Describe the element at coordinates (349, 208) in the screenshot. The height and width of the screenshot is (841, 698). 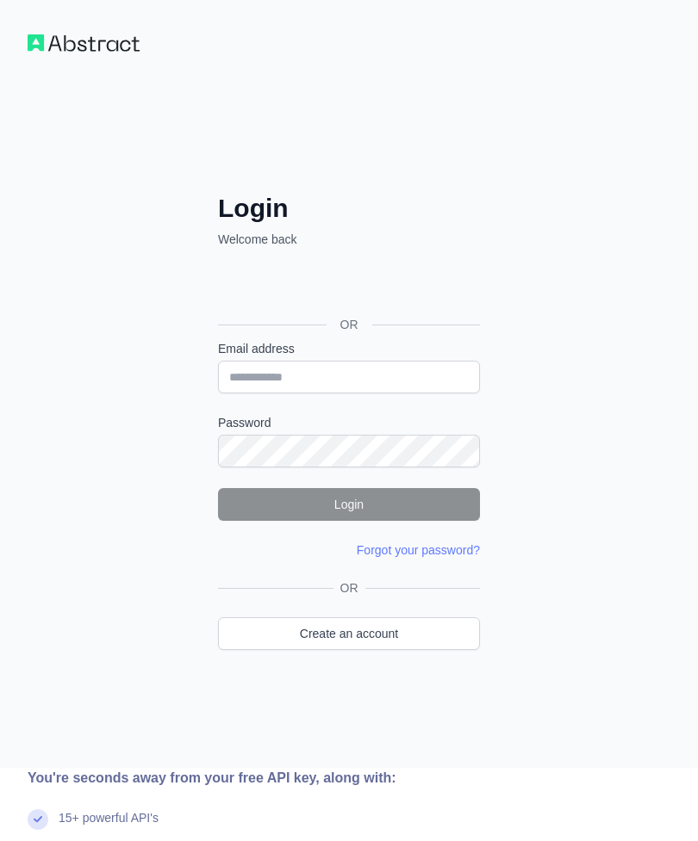
I see `h2: Login` at that location.